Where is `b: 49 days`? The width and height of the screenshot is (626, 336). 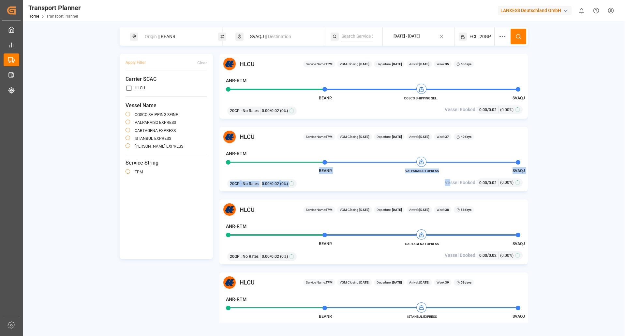
b: 49 days is located at coordinates (466, 137).